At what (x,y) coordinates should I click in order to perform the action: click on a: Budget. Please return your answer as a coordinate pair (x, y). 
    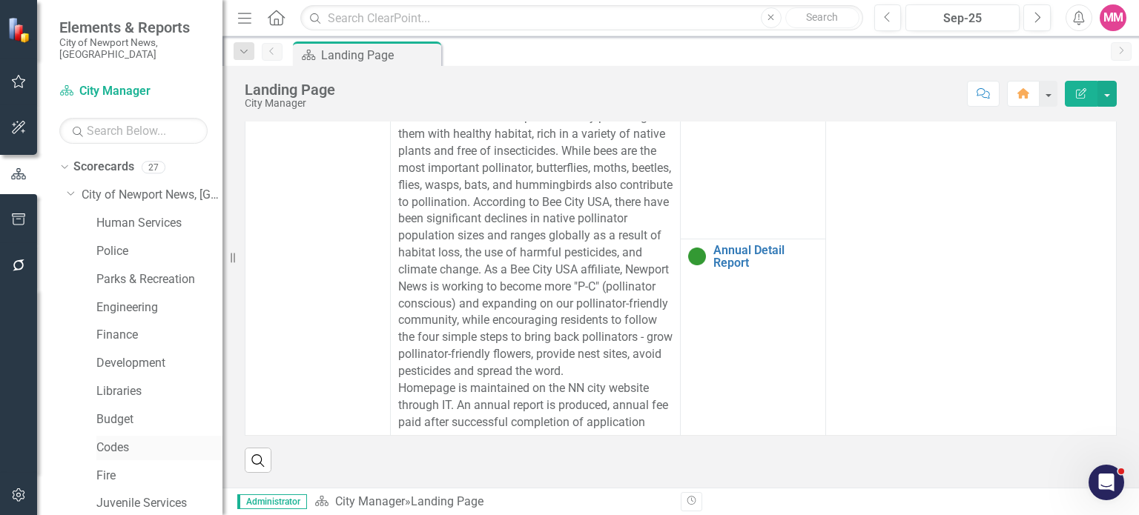
    Looking at the image, I should click on (159, 420).